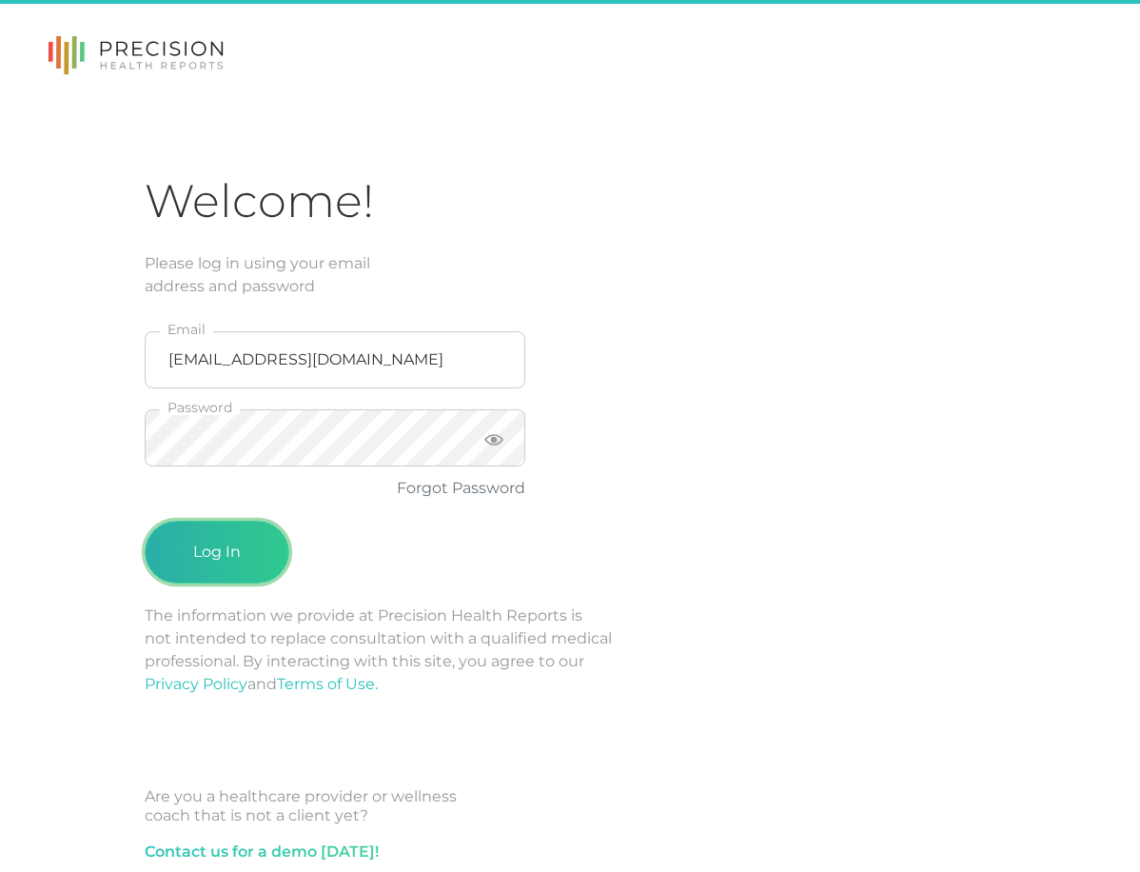 This screenshot has height=872, width=1140. Describe the element at coordinates (335, 360) in the screenshot. I see `input: Email` at that location.